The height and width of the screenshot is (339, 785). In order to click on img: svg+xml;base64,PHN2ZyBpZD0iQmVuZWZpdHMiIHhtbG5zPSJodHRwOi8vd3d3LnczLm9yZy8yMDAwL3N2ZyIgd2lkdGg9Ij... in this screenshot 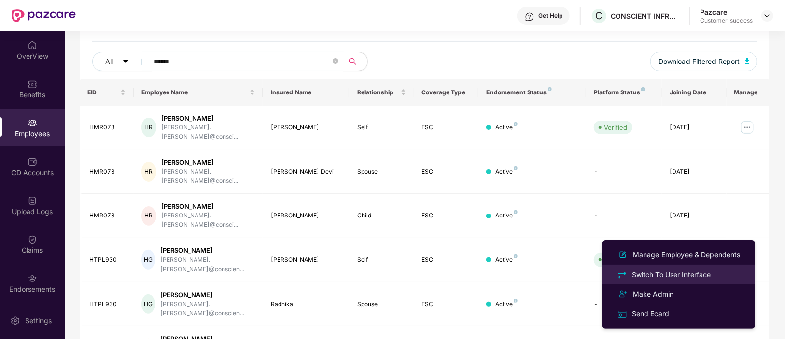, I will do `click(32, 84)`.